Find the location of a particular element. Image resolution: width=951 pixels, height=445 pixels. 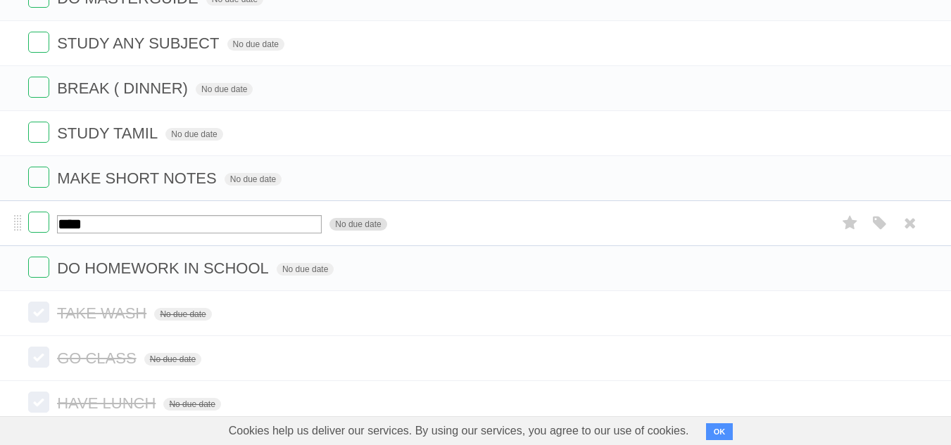

span: HAVE LUNCH is located at coordinates (108, 403).